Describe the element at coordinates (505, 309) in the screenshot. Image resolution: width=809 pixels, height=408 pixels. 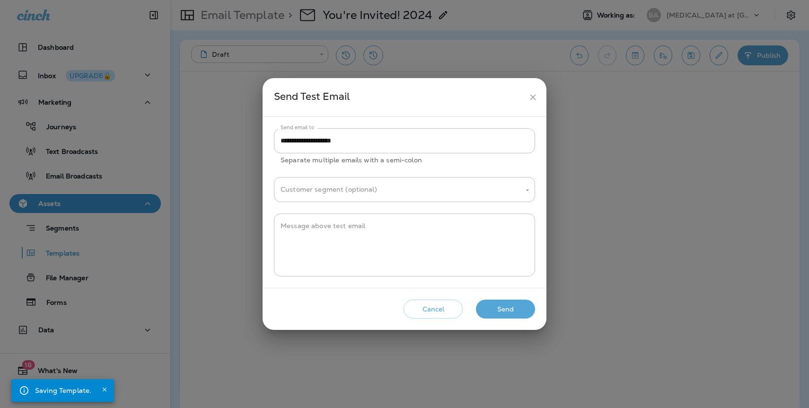
I see `button: Send` at that location.